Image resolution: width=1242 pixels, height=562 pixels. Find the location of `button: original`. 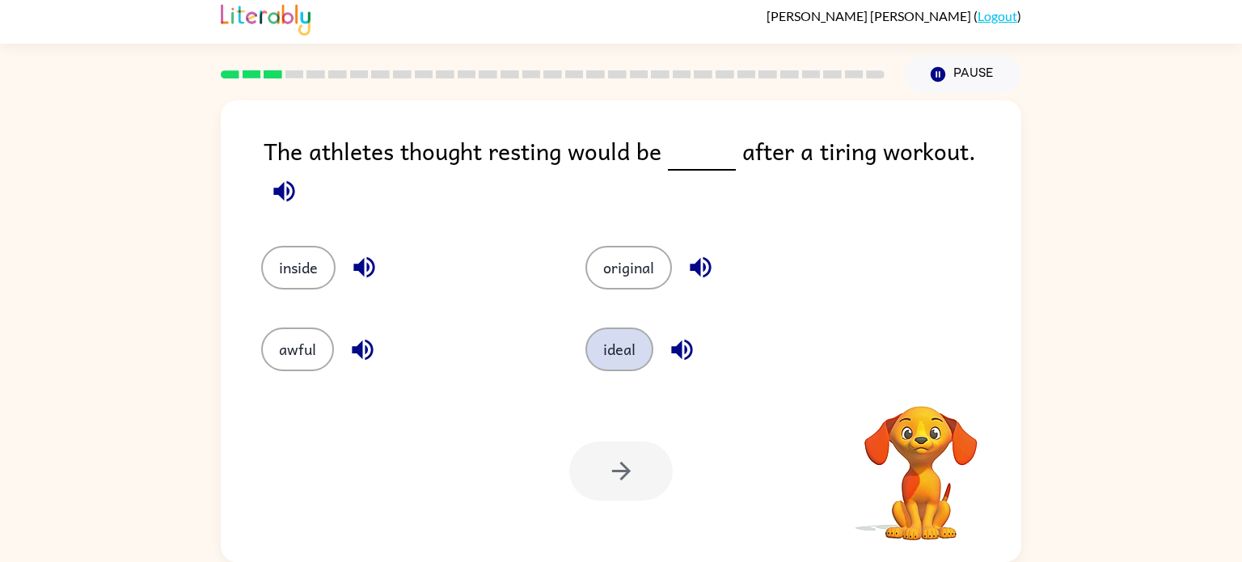

button: original is located at coordinates (628, 268).